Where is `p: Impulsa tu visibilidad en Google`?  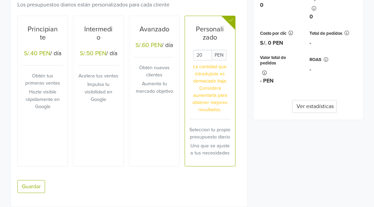 p: Impulsa tu visibilidad en Google is located at coordinates (98, 92).